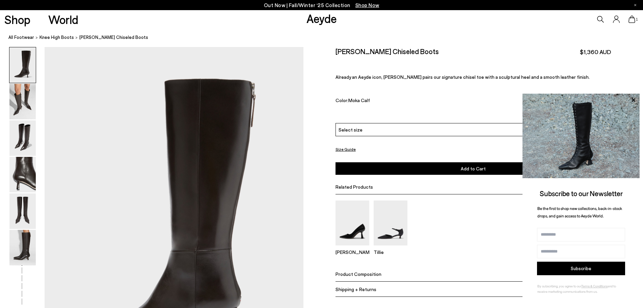 This screenshot has height=308, width=643. What do you see at coordinates (581, 268) in the screenshot?
I see `button: Subscribe` at bounding box center [581, 268].